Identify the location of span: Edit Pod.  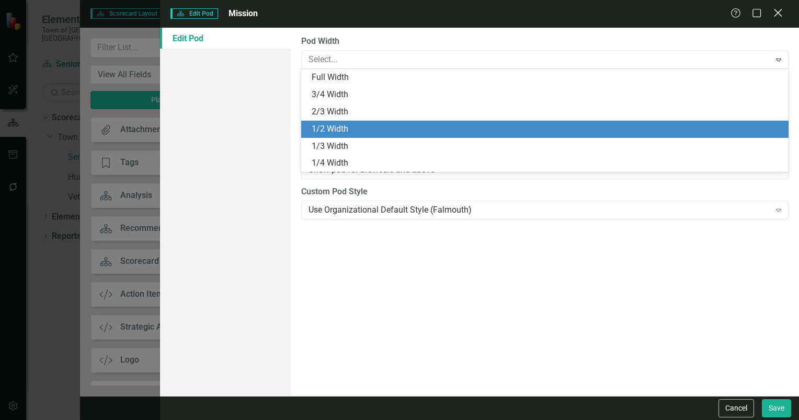
(194, 14).